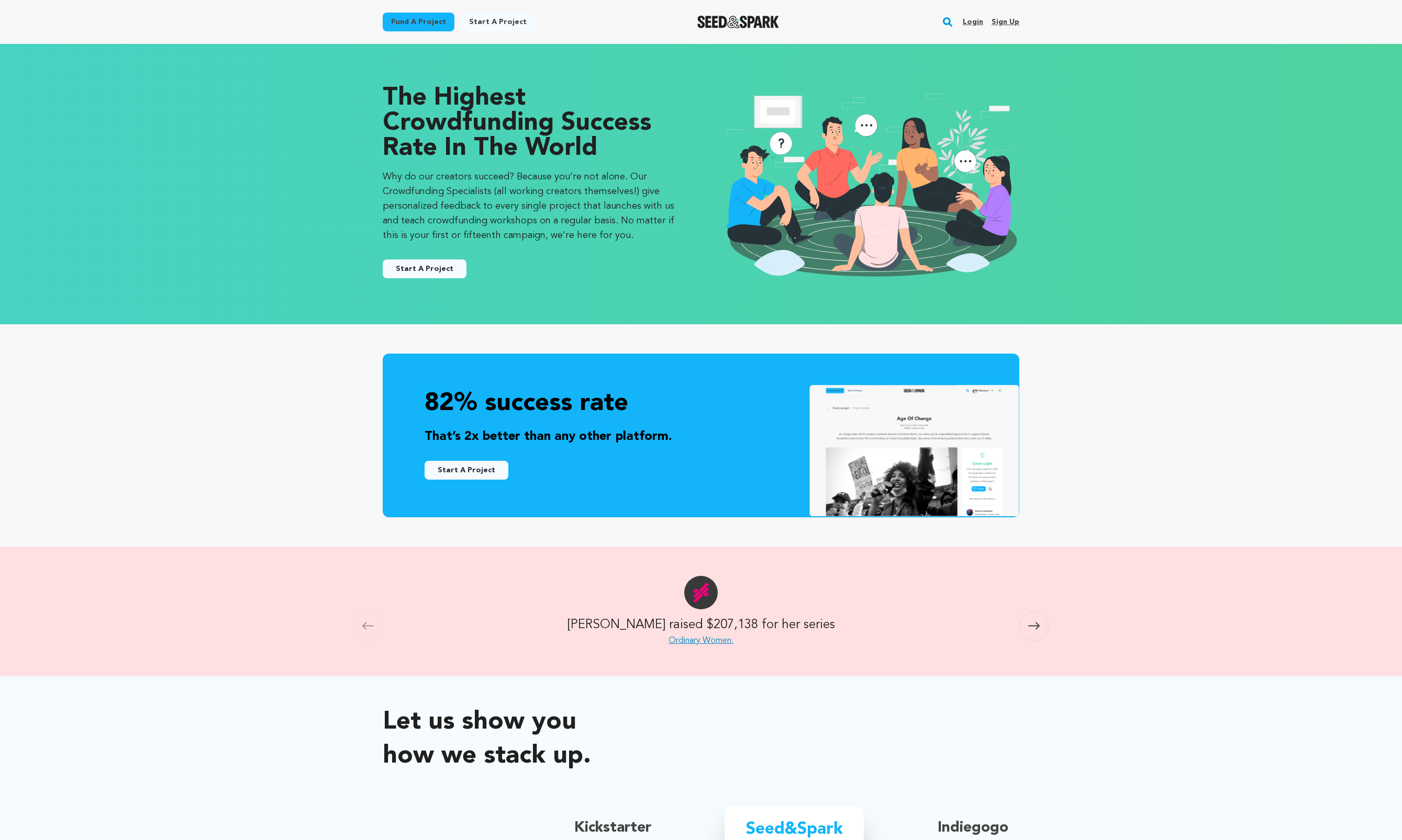 The height and width of the screenshot is (840, 1402). I want to click on p: Why do our creators succeed? Because you’re not alone. Our Crowdfunding Specialists (all working ..., so click(531, 206).